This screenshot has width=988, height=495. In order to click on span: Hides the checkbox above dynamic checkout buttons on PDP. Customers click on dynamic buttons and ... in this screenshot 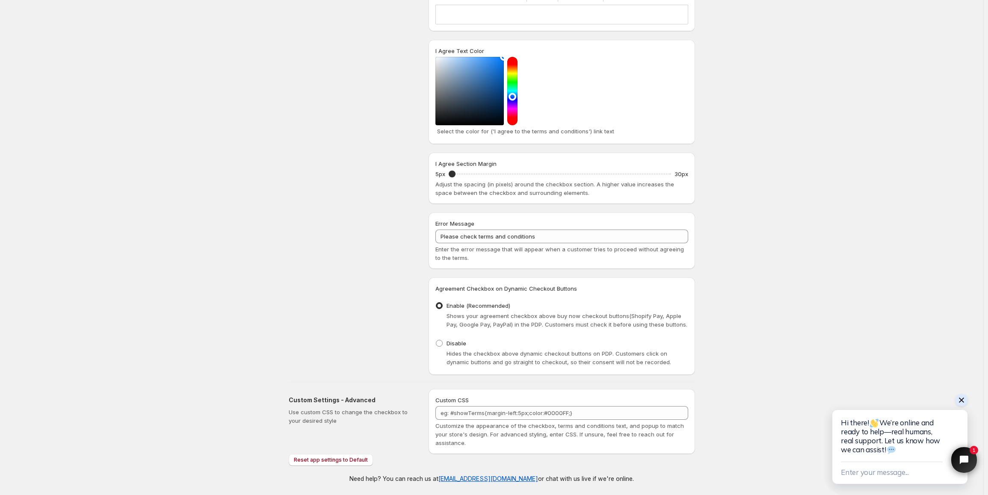, I will do `click(559, 358)`.